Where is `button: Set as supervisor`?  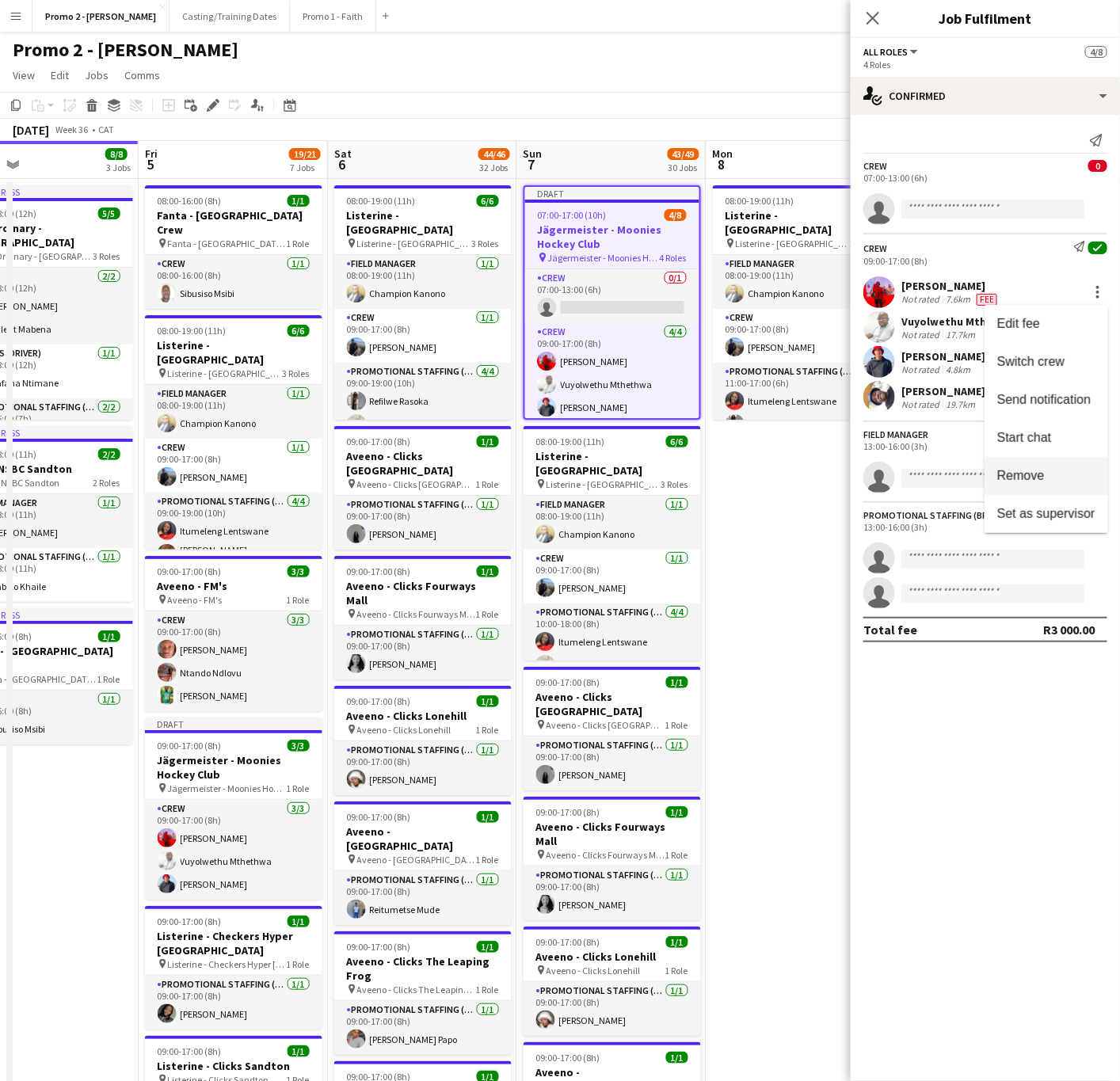
button: Set as supervisor is located at coordinates (1046, 514).